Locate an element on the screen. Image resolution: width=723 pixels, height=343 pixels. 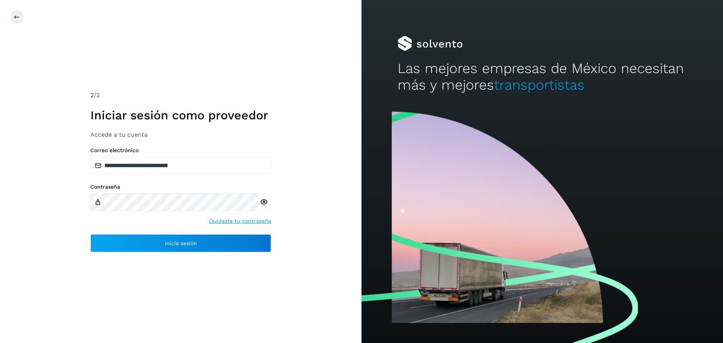
h3: Accede a tu cuenta is located at coordinates (181, 134).